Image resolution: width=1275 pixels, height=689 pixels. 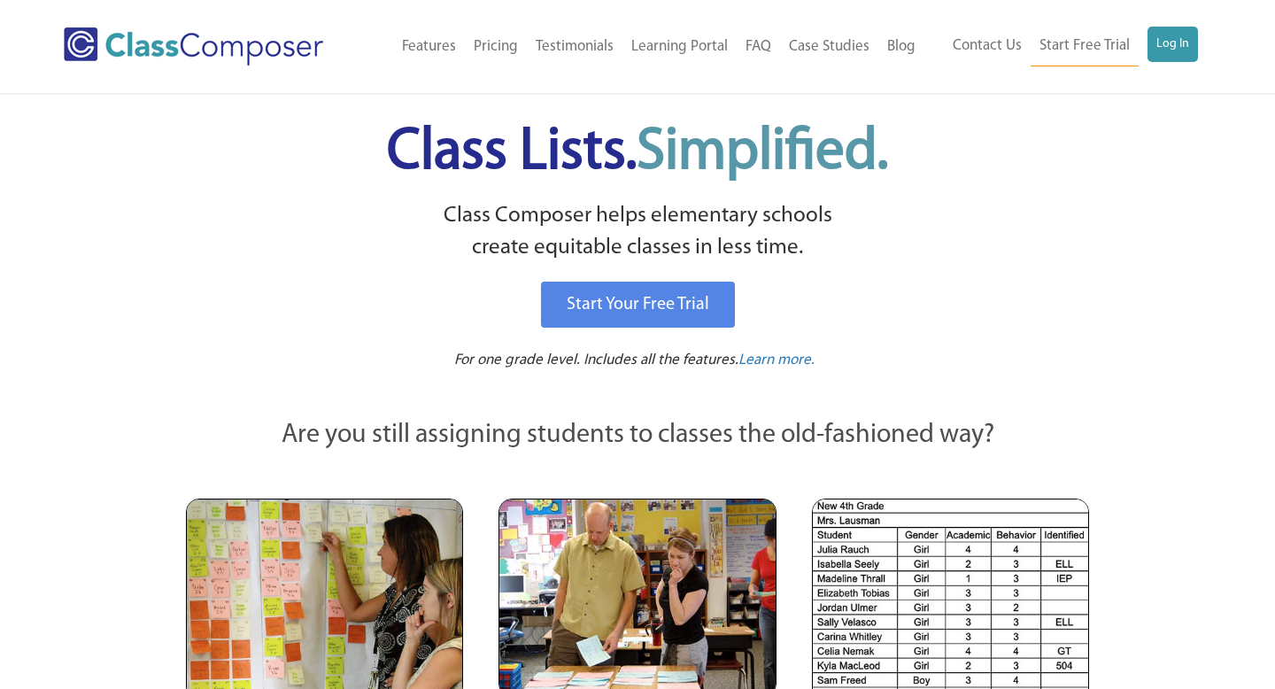 What do you see at coordinates (776, 360) in the screenshot?
I see `a: Learn more.` at bounding box center [776, 360].